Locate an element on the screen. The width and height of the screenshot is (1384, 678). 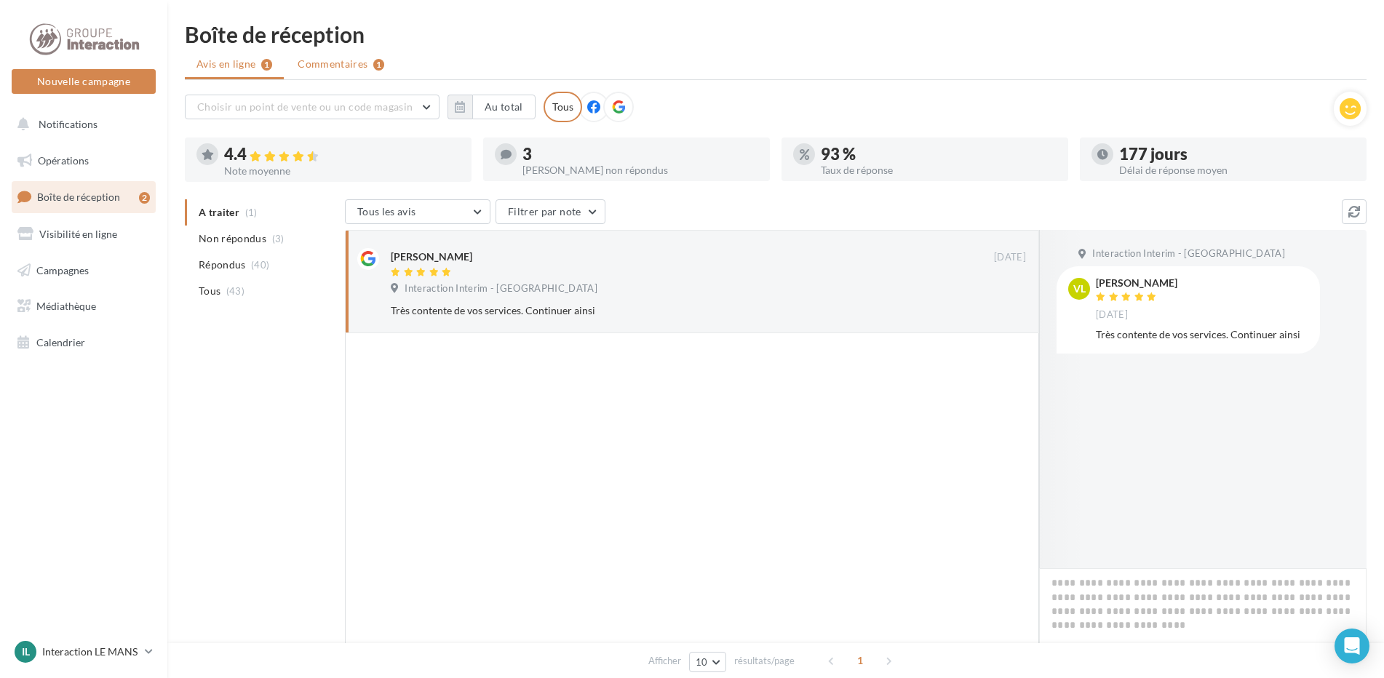
span: Médiathèque is located at coordinates (66, 306).